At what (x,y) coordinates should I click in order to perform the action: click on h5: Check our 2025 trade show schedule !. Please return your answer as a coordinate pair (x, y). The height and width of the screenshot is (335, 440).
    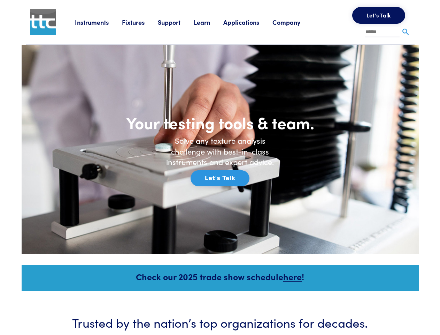
    Looking at the image, I should click on (220, 276).